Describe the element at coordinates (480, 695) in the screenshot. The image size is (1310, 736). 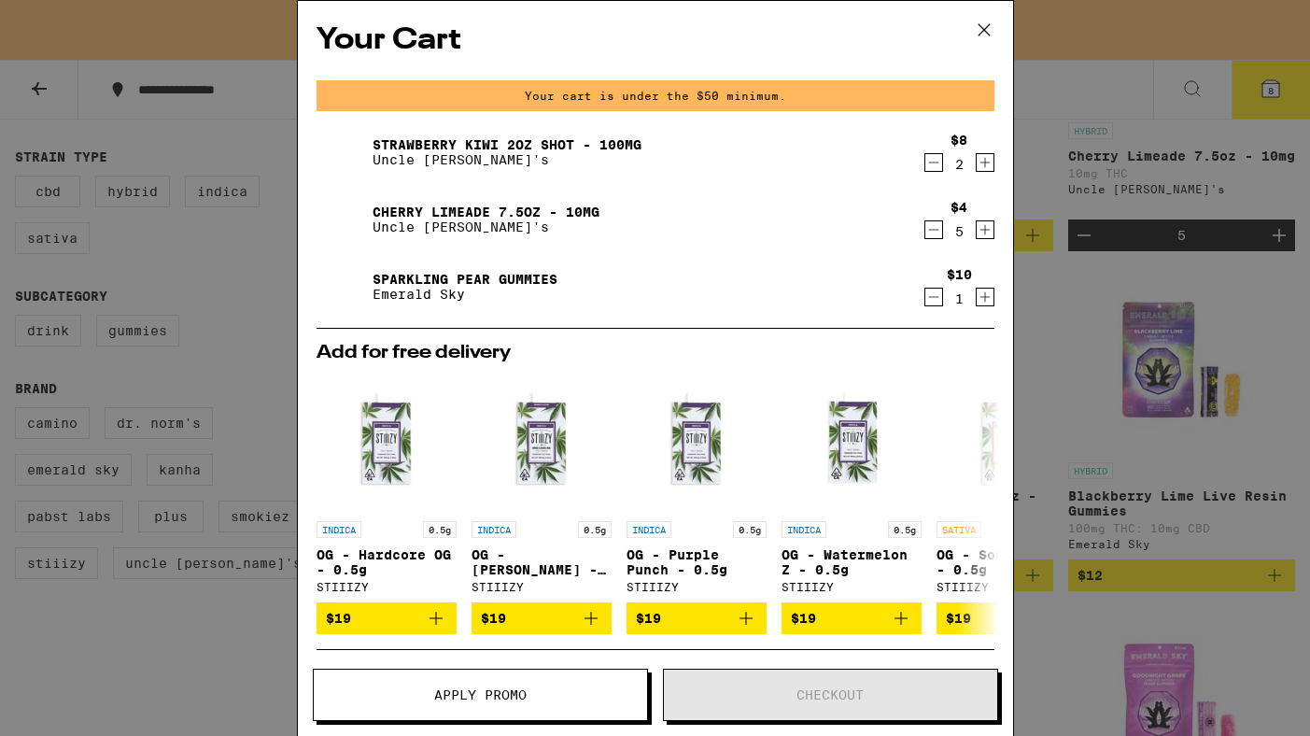
I see `span: Apply Promo` at that location.